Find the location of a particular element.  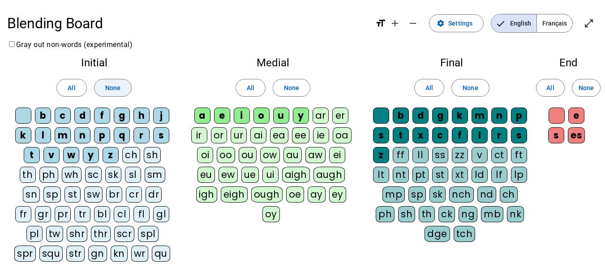

div: ou is located at coordinates (247, 155).